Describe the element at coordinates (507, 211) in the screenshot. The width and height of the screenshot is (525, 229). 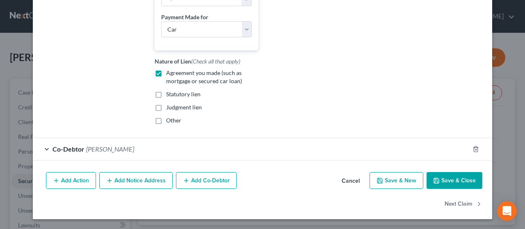
I see `div: Open Intercom Messenger` at that location.